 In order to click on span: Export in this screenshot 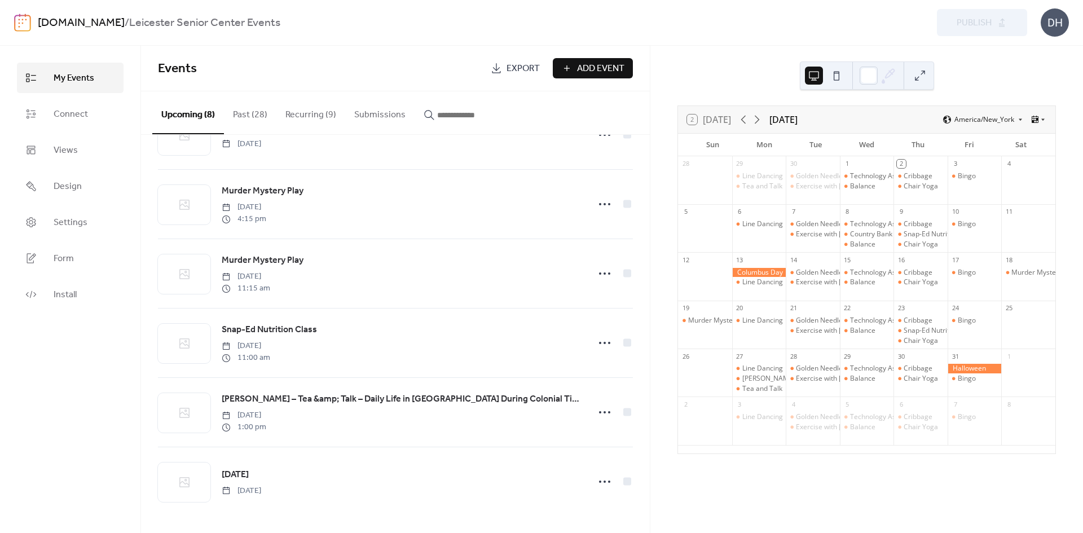, I will do `click(523, 69)`.